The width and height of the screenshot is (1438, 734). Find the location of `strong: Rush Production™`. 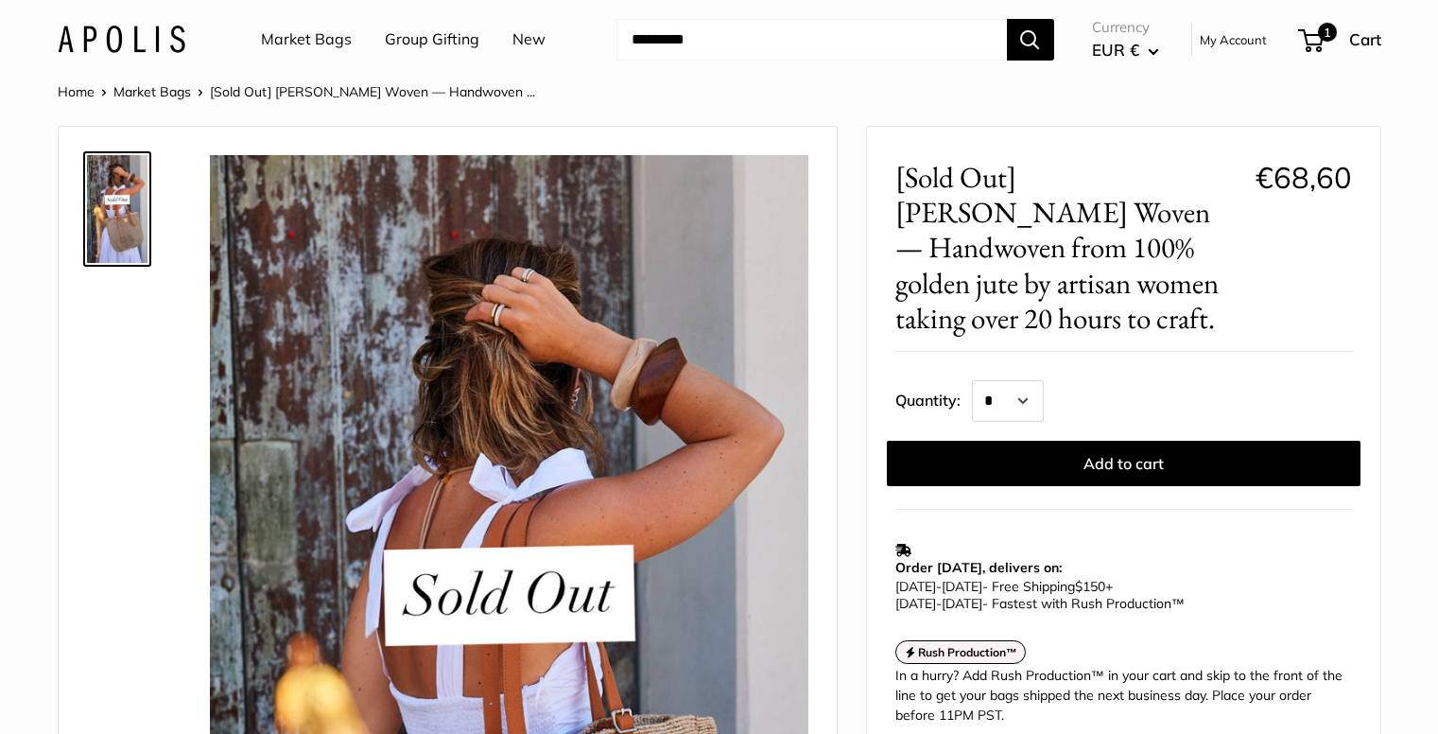

strong: Rush Production™ is located at coordinates (967, 651).